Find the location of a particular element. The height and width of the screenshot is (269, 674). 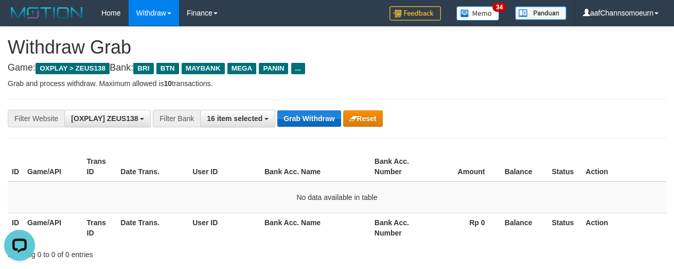

strong: 10 is located at coordinates (168, 83).